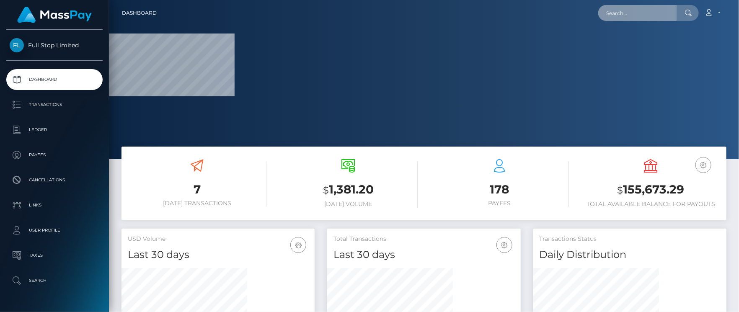 The height and width of the screenshot is (312, 739). I want to click on h4: Daily Distribution, so click(629, 255).